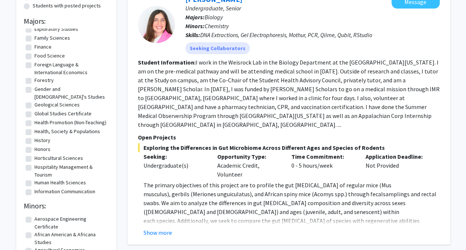 The image size is (466, 250). Describe the element at coordinates (71, 69) in the screenshot. I see `label: Foreign Language & International Economics` at that location.